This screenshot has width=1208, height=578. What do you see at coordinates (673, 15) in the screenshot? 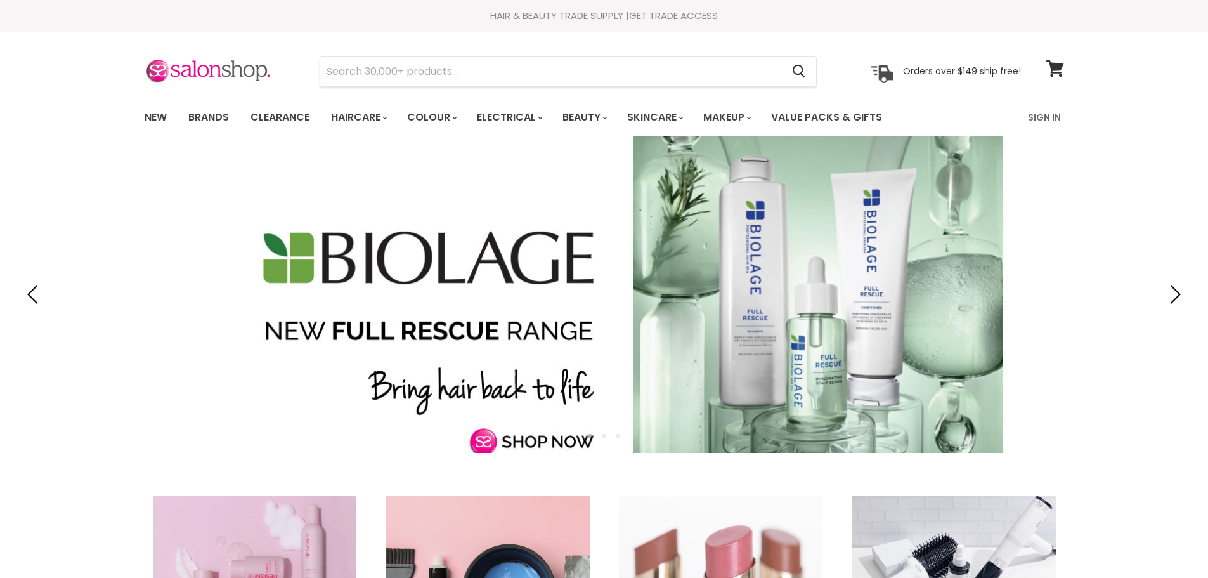
I see `a: GET TRADE ACCESS` at bounding box center [673, 15].